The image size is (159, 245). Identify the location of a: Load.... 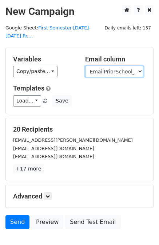
(27, 100).